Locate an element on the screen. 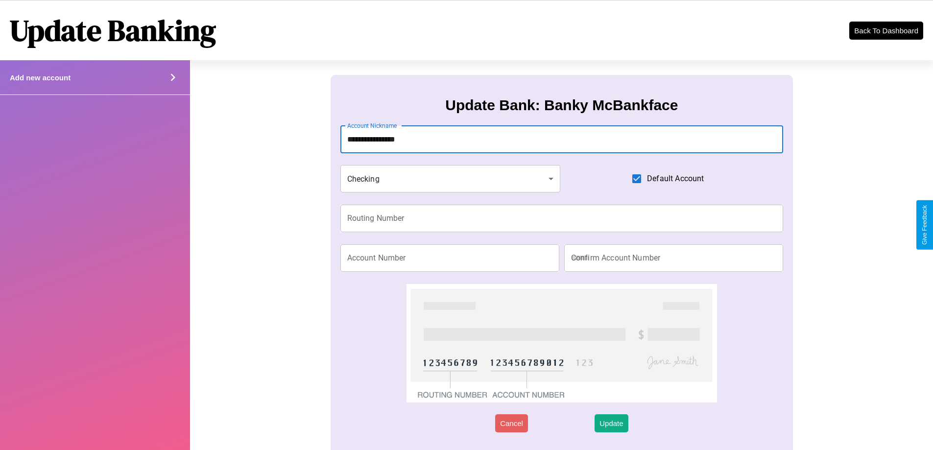  div: Give Feedback is located at coordinates (925, 225).